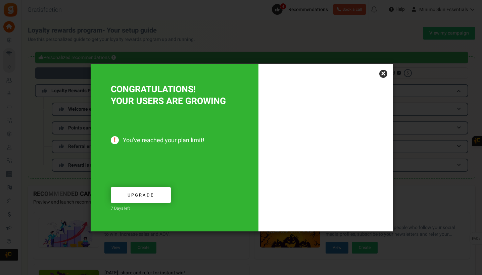 The width and height of the screenshot is (482, 275). What do you see at coordinates (120, 208) in the screenshot?
I see `span: 7 Days left` at bounding box center [120, 208].